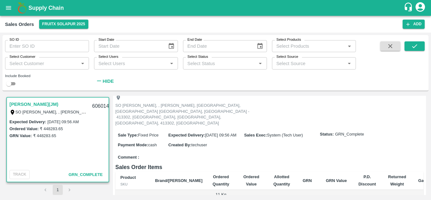  I want to click on input: Enter SO ID, so click(47, 46).